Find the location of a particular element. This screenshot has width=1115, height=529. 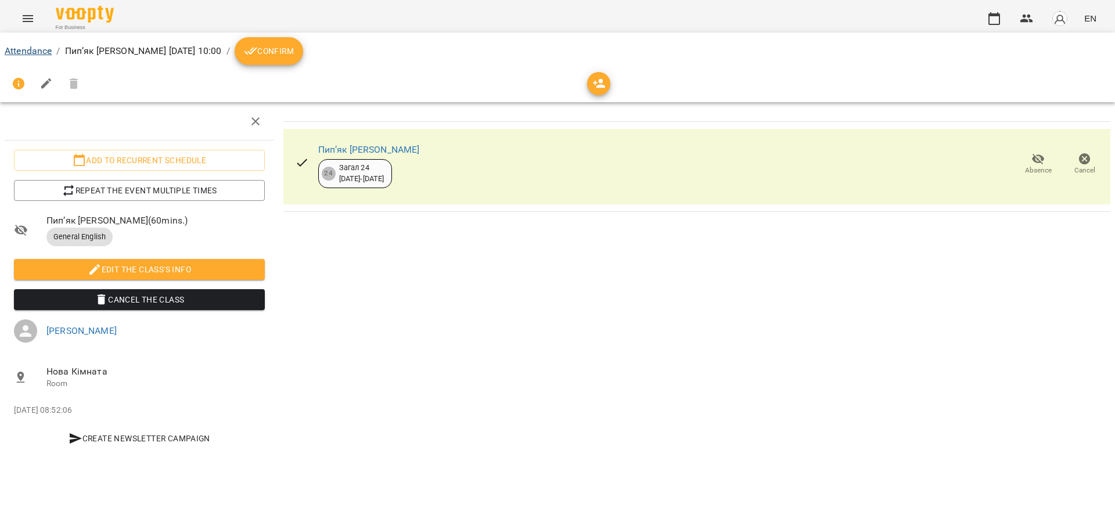

img: avatar_s.png is located at coordinates (1060, 19).